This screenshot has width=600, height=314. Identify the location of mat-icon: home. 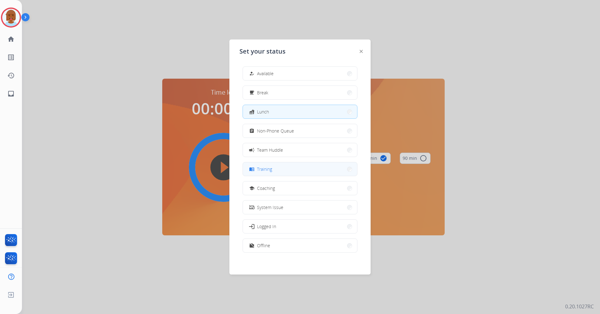
(11, 39).